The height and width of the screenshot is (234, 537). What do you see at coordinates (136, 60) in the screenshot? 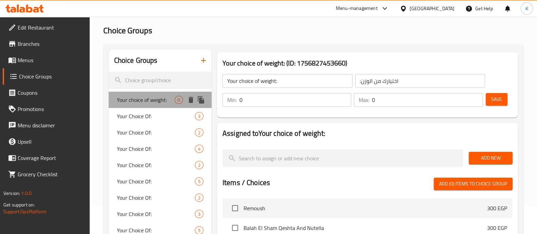
I see `h2: Choice Groups` at bounding box center [136, 60].